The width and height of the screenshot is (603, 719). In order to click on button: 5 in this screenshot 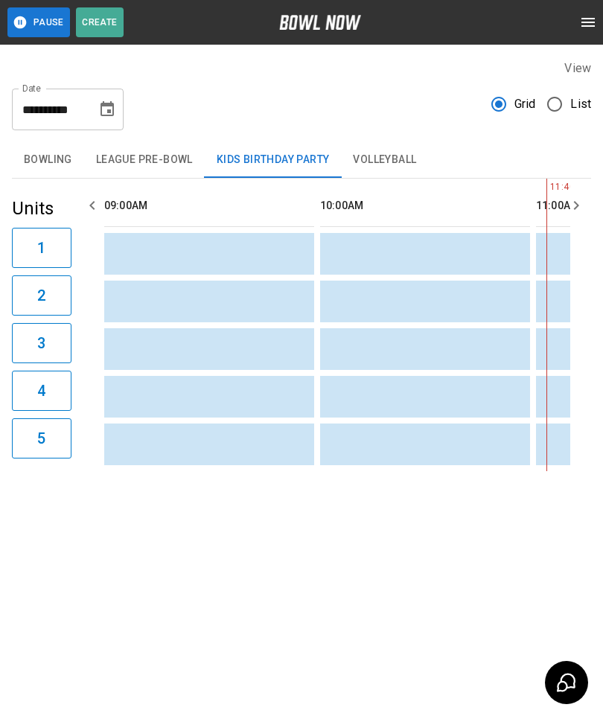, I will do `click(42, 439)`.